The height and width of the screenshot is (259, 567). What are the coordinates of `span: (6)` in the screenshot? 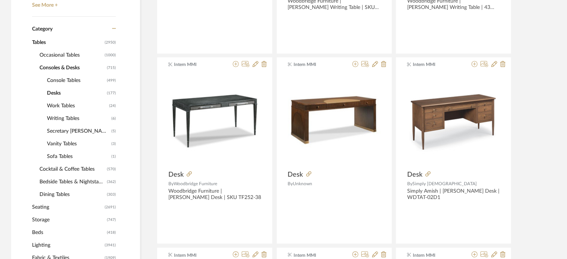 It's located at (114, 118).